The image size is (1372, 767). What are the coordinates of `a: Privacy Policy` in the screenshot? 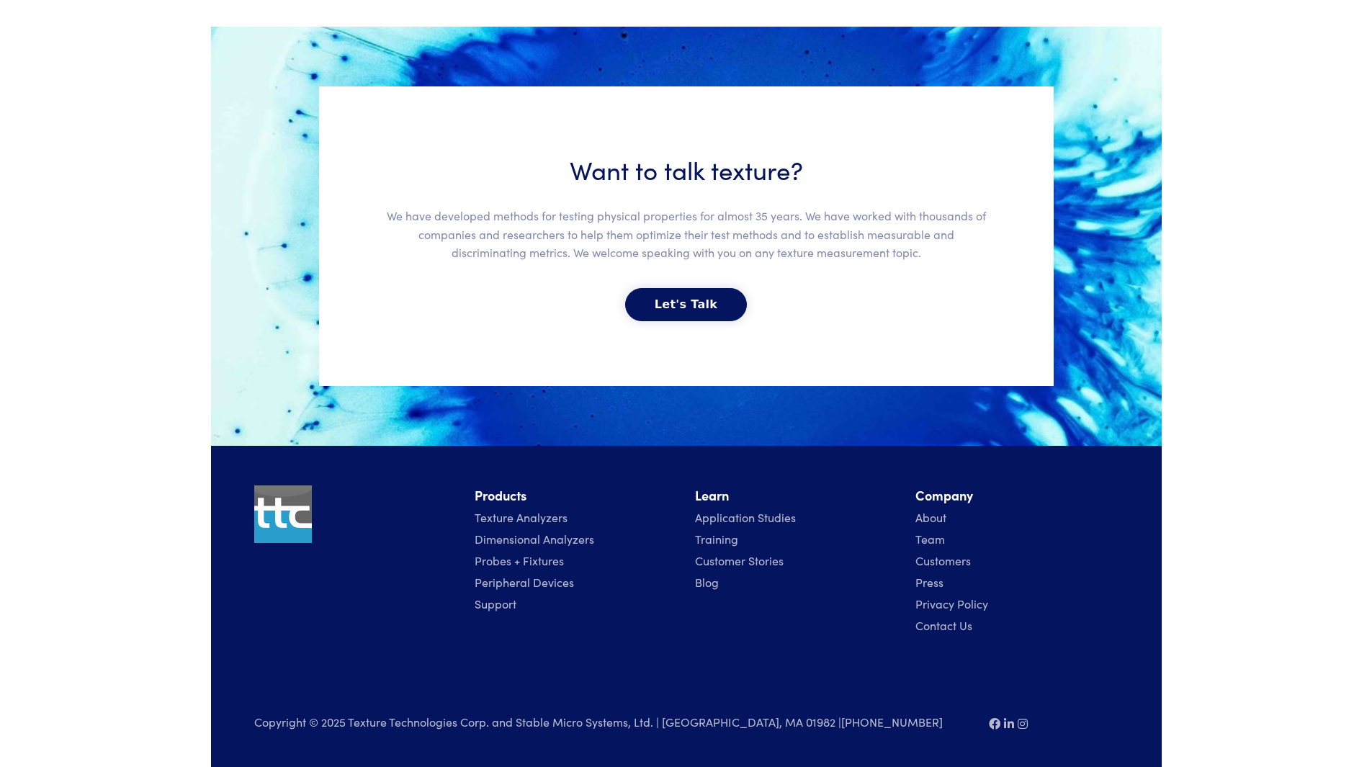 It's located at (952, 604).